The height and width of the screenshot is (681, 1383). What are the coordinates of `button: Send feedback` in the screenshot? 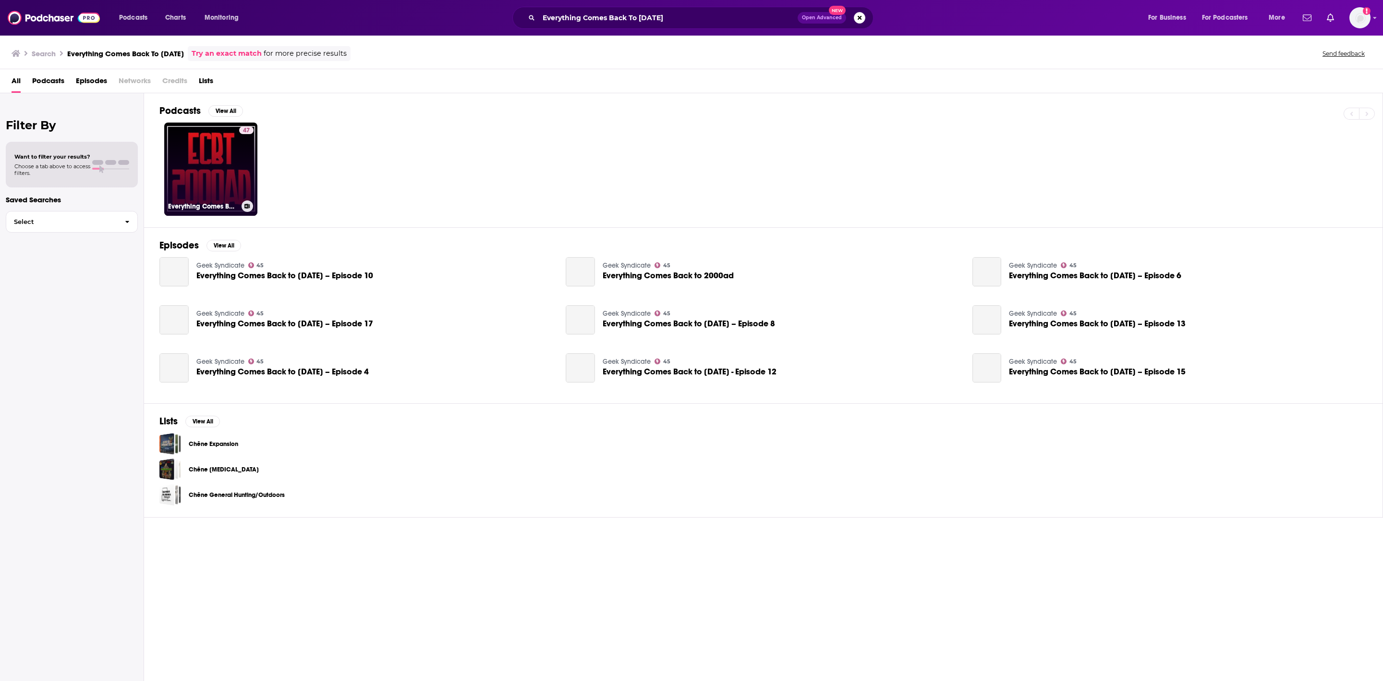 It's located at (1344, 53).